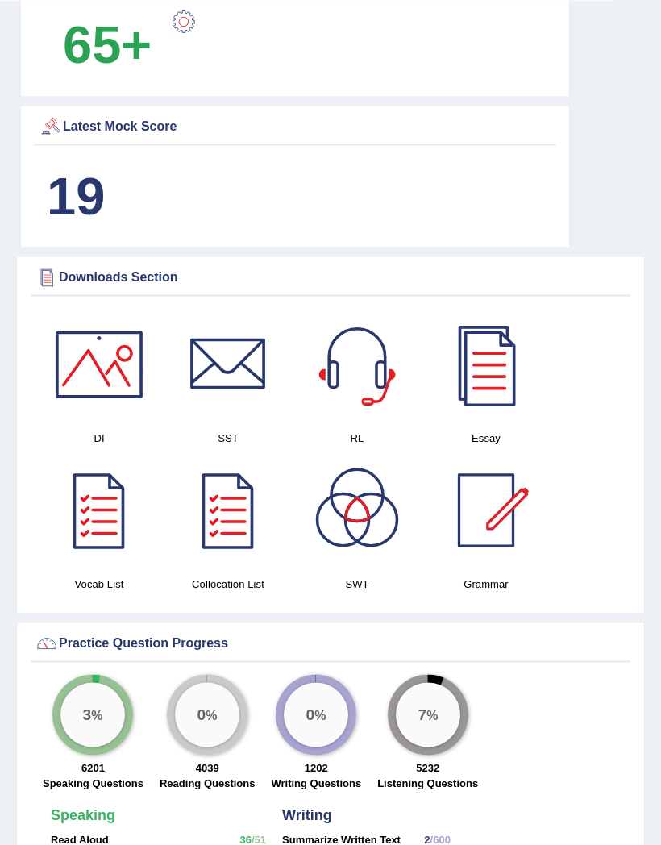  Describe the element at coordinates (99, 583) in the screenshot. I see `h4: Vocab List` at that location.